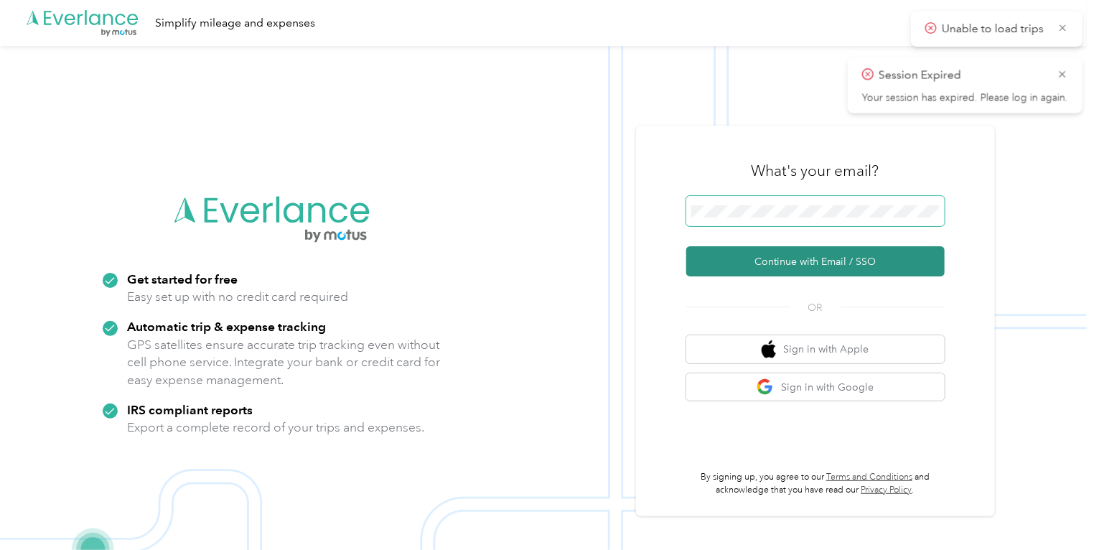 The height and width of the screenshot is (550, 1094). Describe the element at coordinates (238, 297) in the screenshot. I see `p: Easy set up with no credit card required` at that location.